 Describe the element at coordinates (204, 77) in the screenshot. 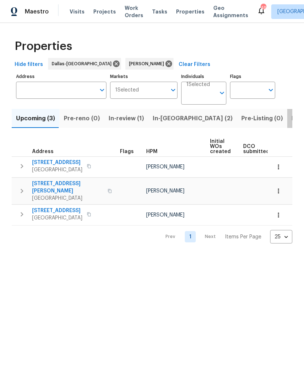

I see `label: Individuals` at that location.